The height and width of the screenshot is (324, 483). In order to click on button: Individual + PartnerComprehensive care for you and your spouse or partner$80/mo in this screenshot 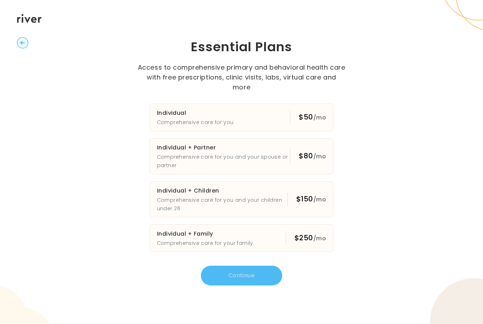, I will do `click(242, 156)`.